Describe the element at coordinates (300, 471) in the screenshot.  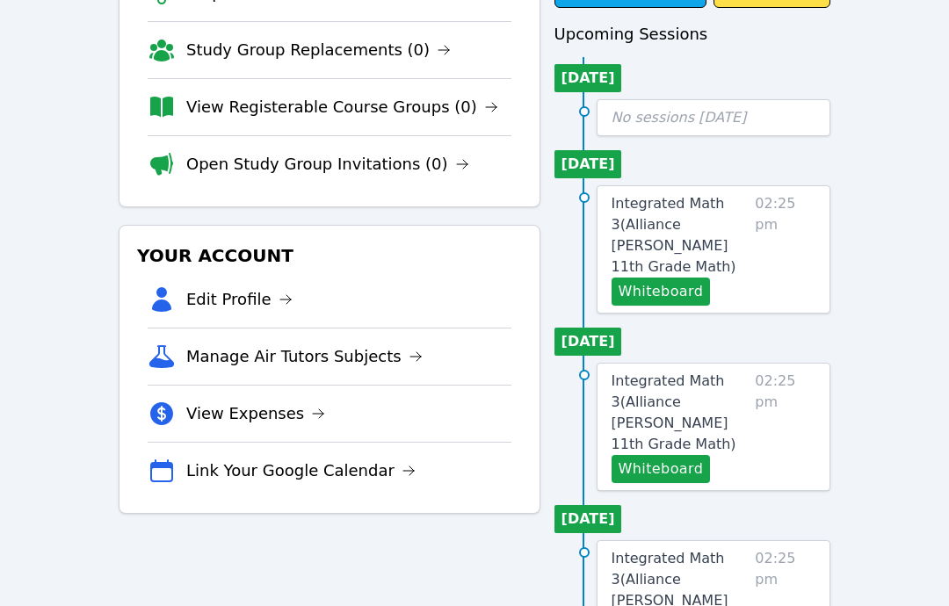
I see `a: Link Your Google Calendar` at that location.